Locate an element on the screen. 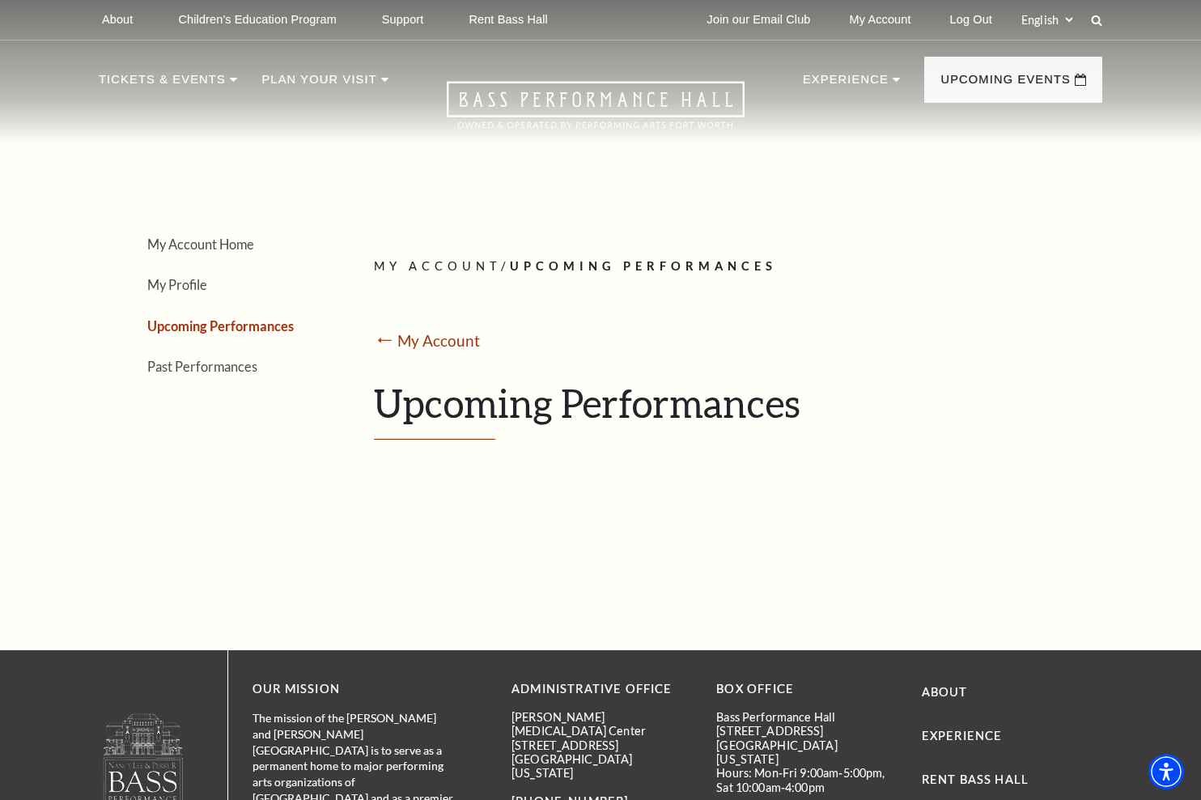  a: Open this option is located at coordinates (596, 112).